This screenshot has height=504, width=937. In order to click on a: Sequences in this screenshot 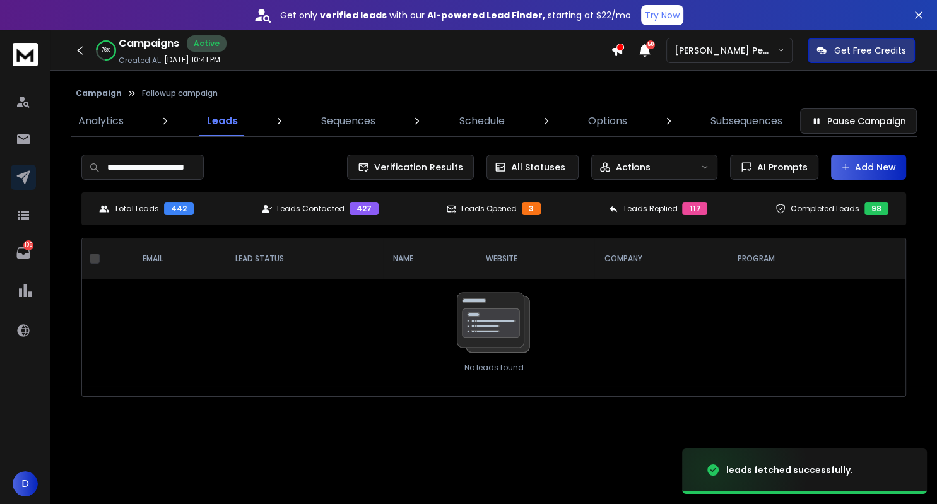, I will do `click(348, 121)`.